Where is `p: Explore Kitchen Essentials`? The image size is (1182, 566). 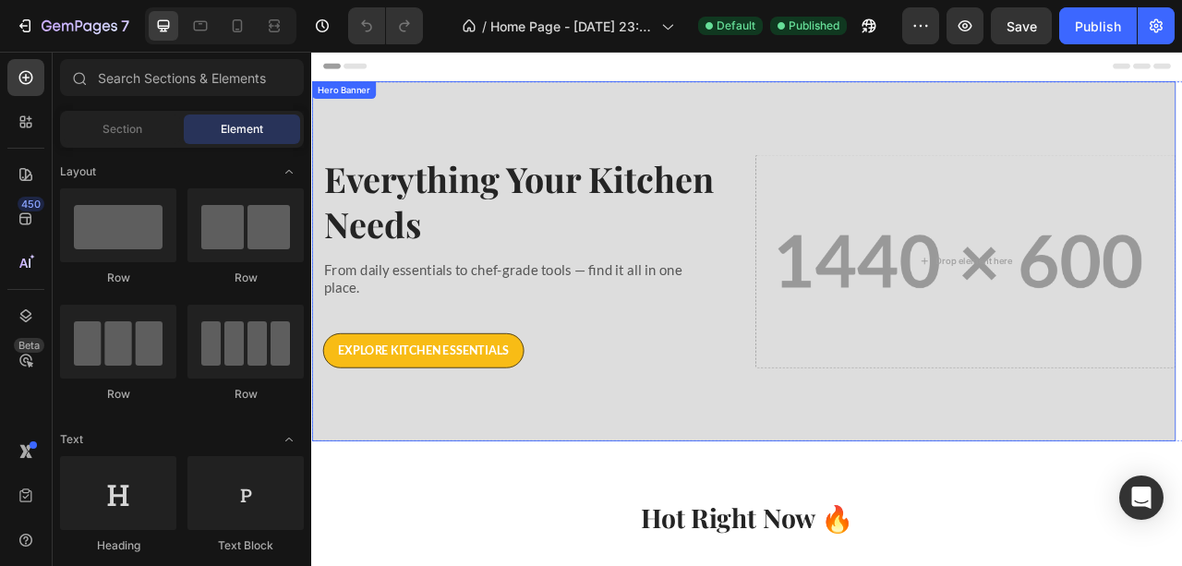
p: Explore Kitchen Essentials is located at coordinates (141, 380).